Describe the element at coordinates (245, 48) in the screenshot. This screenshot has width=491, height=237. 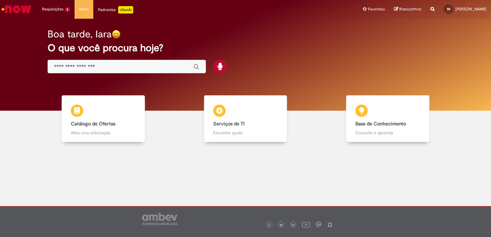
I see `h2: O que você procura hoje?` at that location.